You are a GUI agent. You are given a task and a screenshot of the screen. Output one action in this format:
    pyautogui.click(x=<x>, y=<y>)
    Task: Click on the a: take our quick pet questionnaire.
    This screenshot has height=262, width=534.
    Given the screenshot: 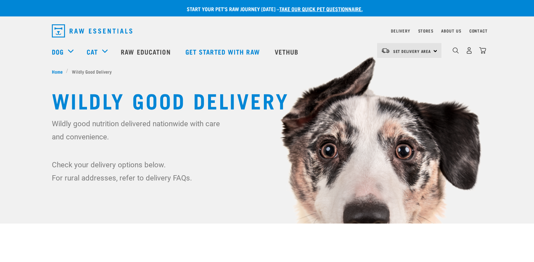 What is the action you would take?
    pyautogui.click(x=321, y=9)
    